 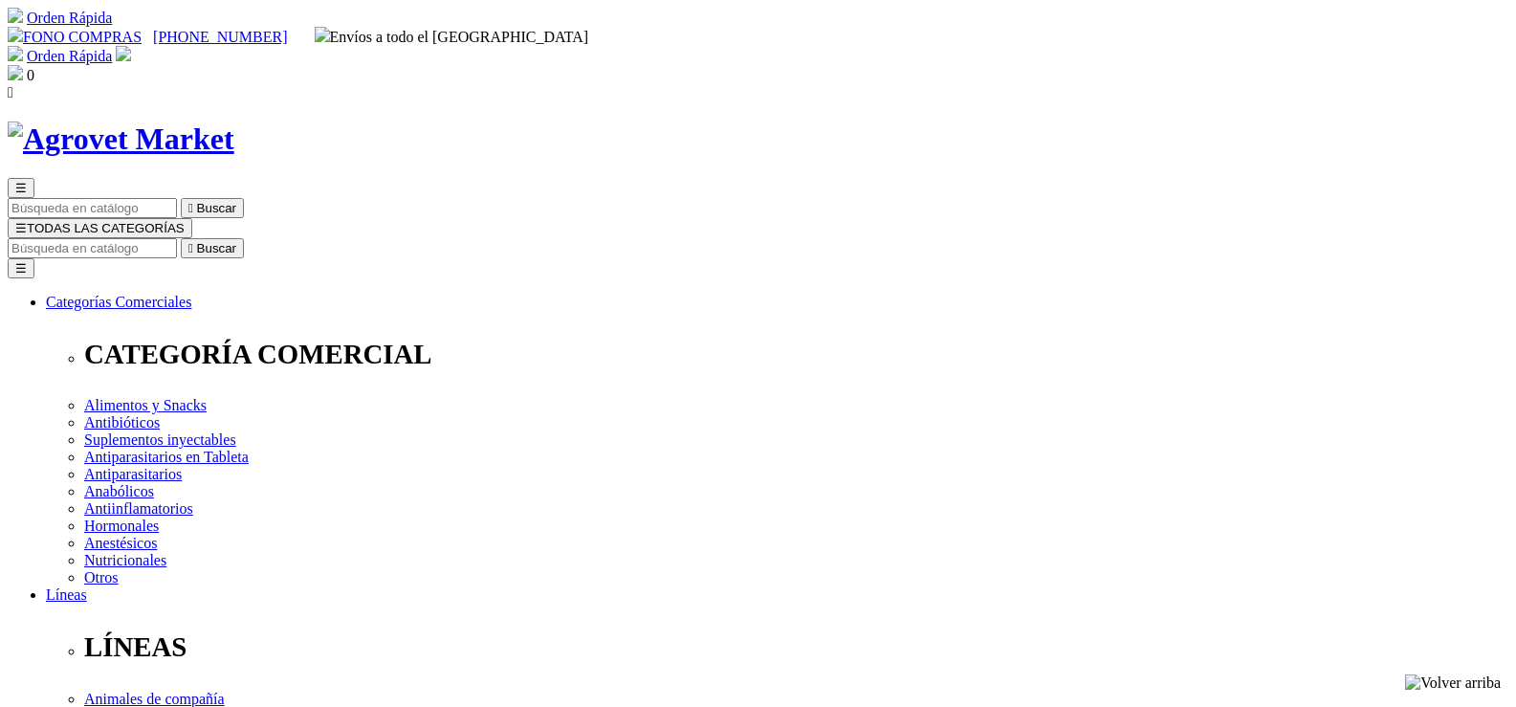 What do you see at coordinates (75, 36) in the screenshot?
I see `a: FONO COMPRAS` at bounding box center [75, 36].